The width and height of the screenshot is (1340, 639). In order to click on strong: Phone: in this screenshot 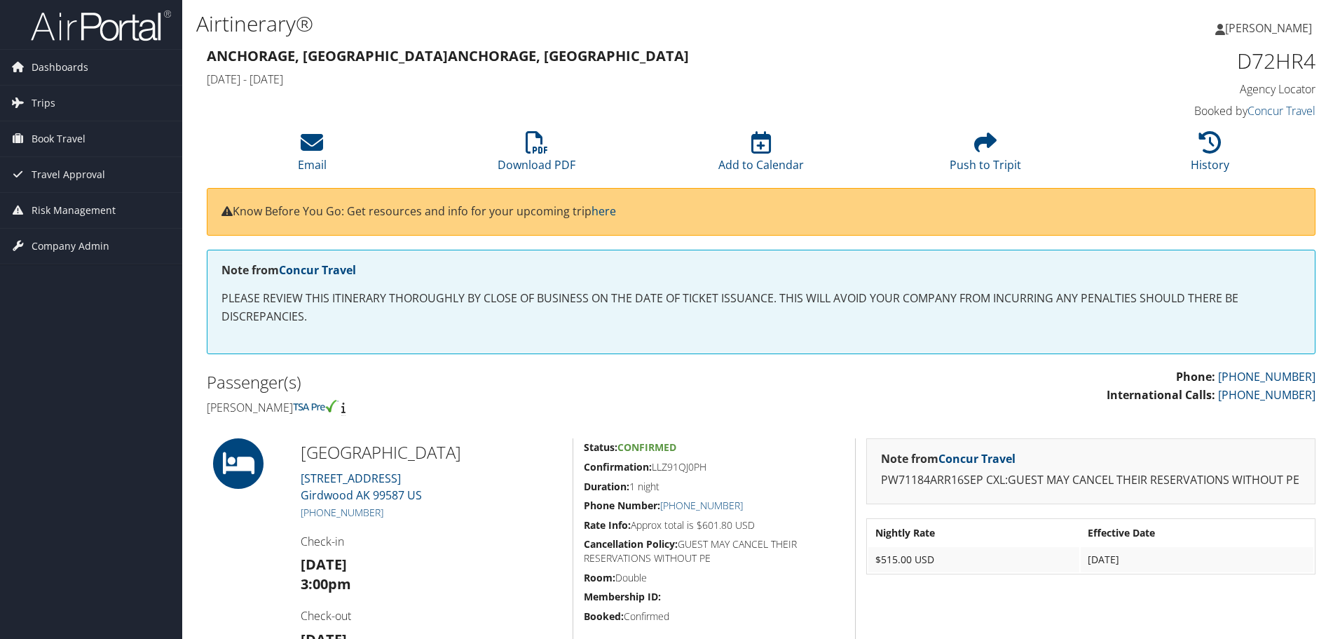, I will do `click(1196, 376)`.